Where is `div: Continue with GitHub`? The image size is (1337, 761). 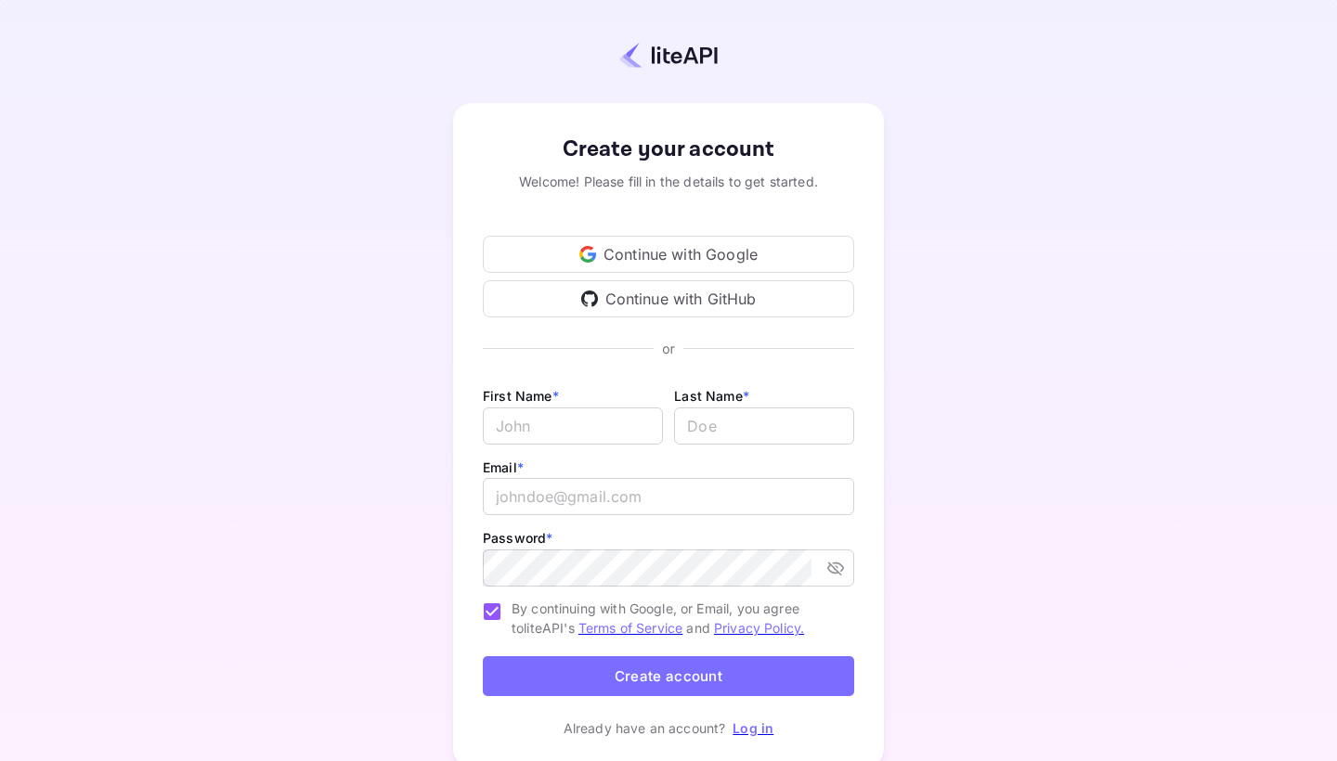 div: Continue with GitHub is located at coordinates (668, 299).